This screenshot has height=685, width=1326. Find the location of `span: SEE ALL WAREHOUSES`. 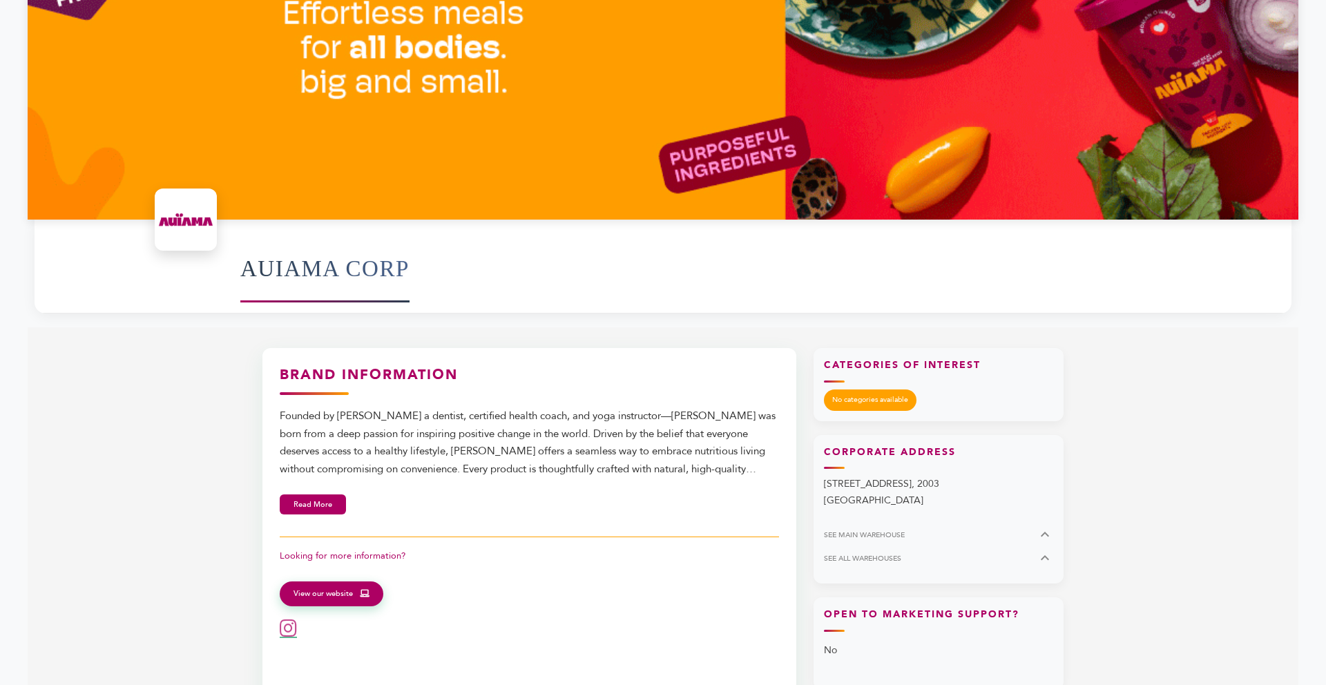

span: SEE ALL WAREHOUSES is located at coordinates (863, 558).